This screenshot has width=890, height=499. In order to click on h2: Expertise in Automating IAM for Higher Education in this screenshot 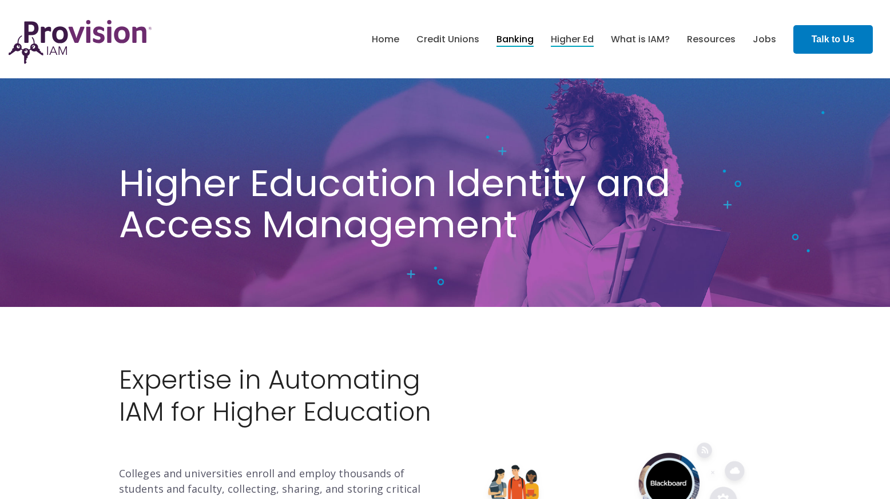, I will do `click(277, 412)`.